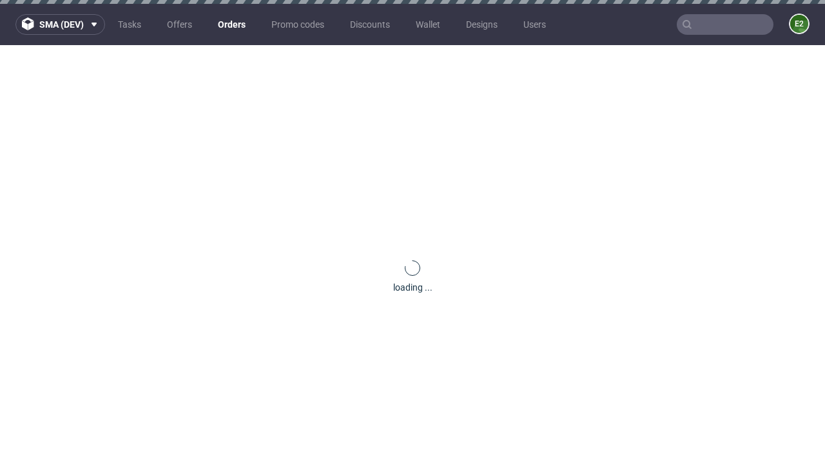  What do you see at coordinates (298, 24) in the screenshot?
I see `a: Promo codes` at bounding box center [298, 24].